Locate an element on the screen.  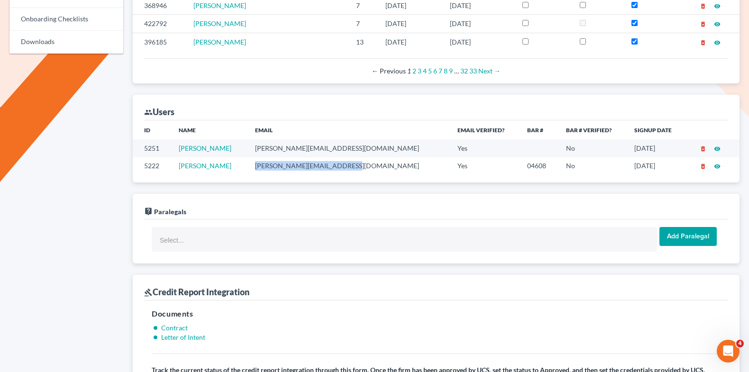
i: live_help is located at coordinates (148, 211).